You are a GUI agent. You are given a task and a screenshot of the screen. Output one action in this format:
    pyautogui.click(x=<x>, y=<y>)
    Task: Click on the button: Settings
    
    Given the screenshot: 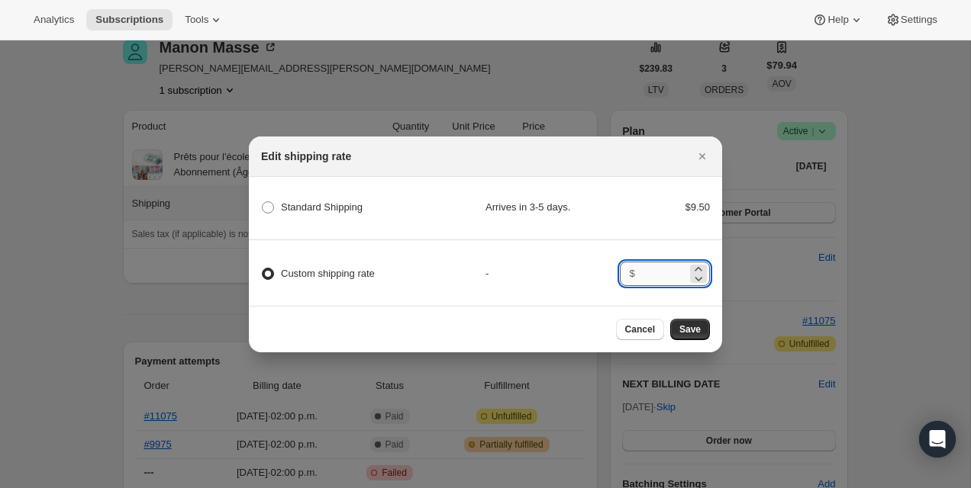 What is the action you would take?
    pyautogui.click(x=911, y=20)
    